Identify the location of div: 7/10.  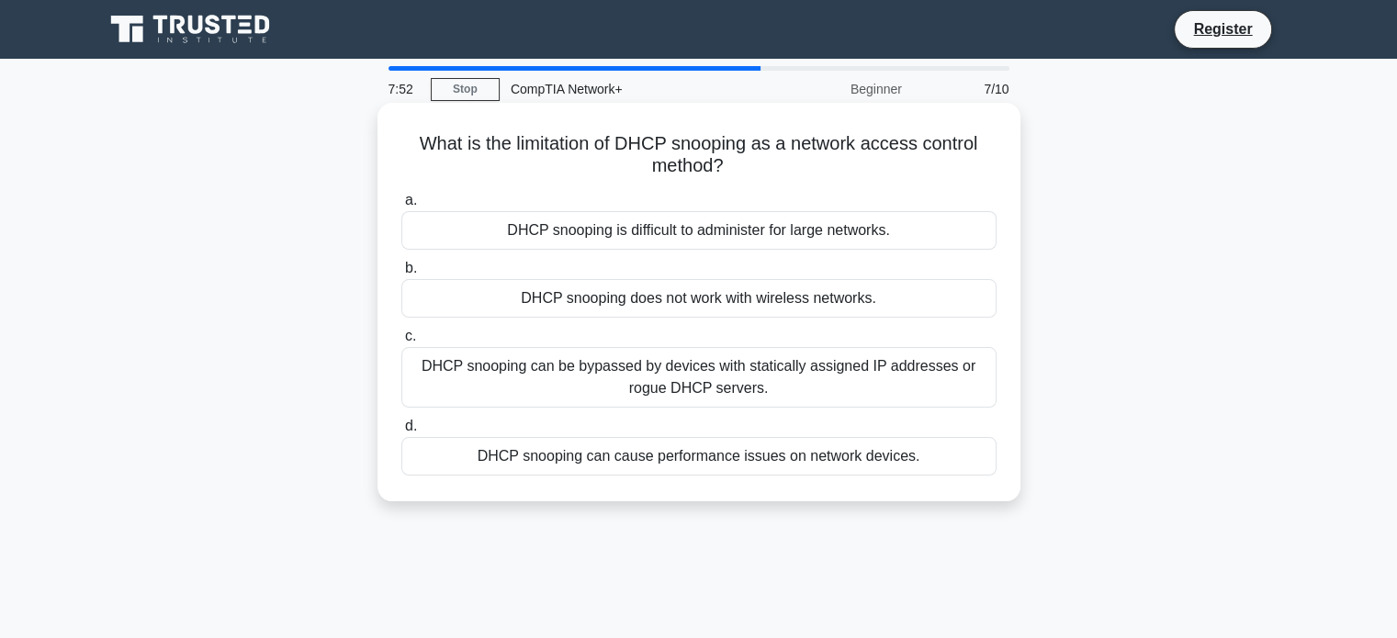
(966, 89).